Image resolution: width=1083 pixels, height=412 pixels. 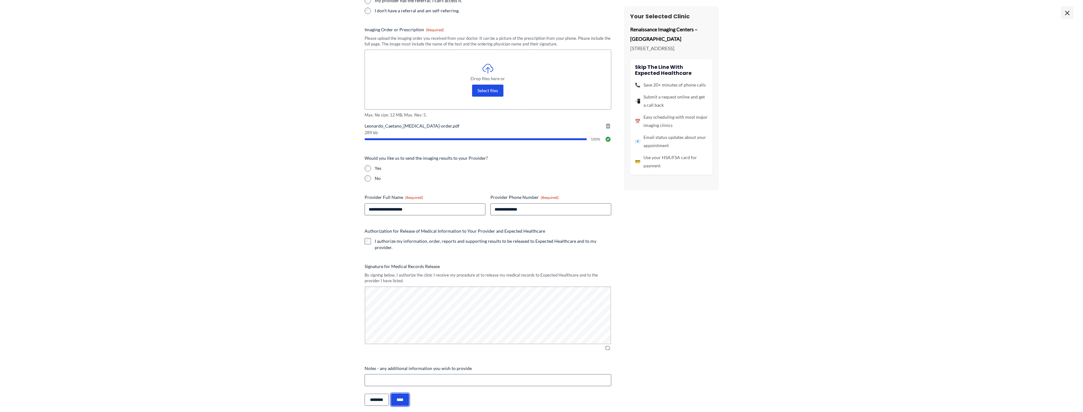 What do you see at coordinates (425, 198) in the screenshot?
I see `label: Provider Full Name` at bounding box center [425, 198].